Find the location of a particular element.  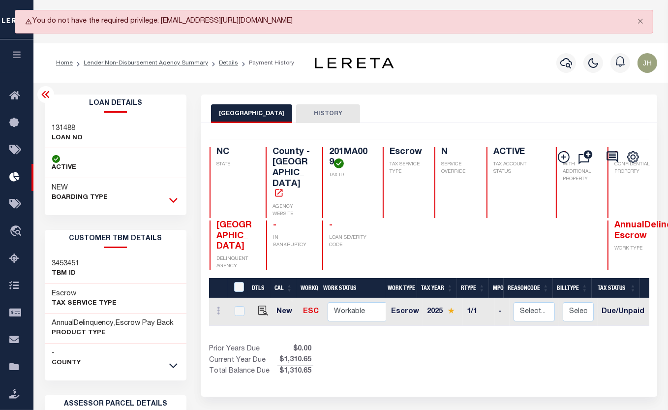

p: DELINQUENT AGENCY is located at coordinates (235, 263).